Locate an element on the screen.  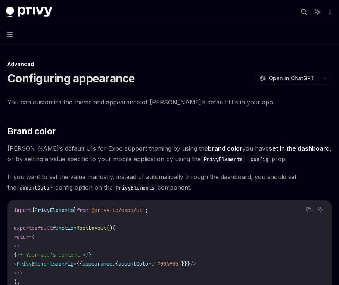
button: Copy the contents from the code block is located at coordinates (308, 210).